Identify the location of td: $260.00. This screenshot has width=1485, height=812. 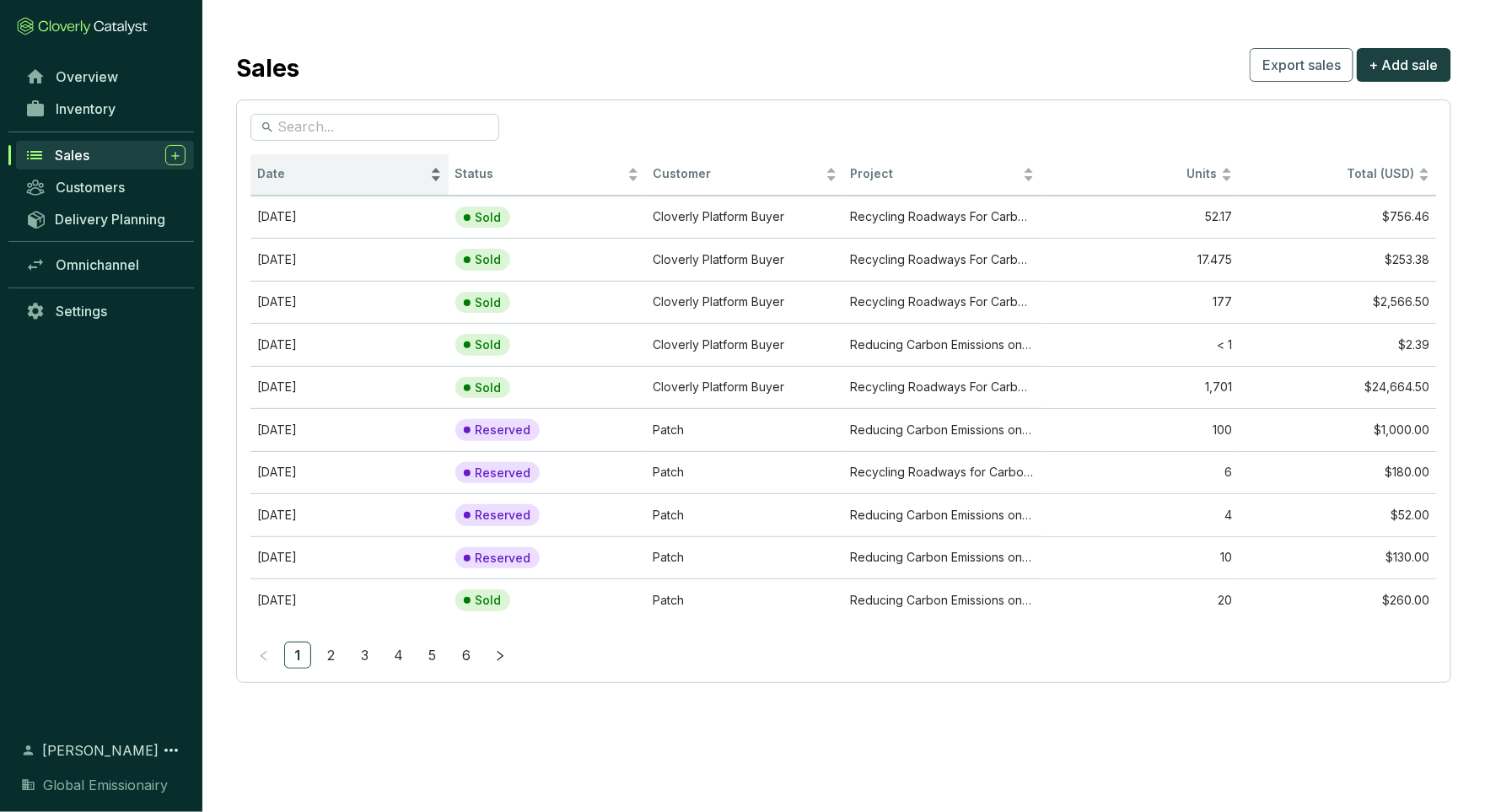
(1338, 599).